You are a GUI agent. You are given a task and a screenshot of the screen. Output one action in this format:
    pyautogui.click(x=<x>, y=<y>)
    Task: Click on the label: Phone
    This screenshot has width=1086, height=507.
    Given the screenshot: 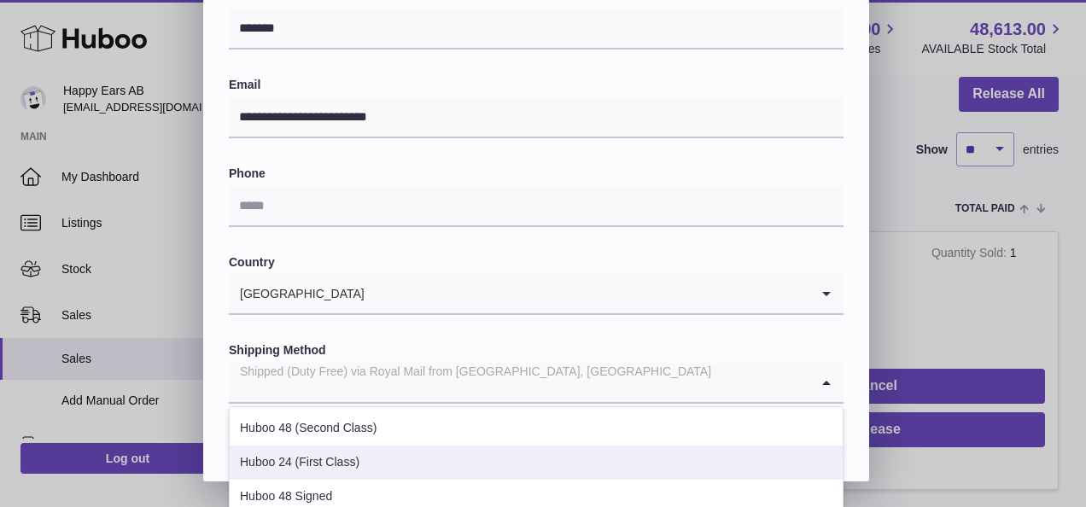 What is the action you would take?
    pyautogui.click(x=536, y=173)
    